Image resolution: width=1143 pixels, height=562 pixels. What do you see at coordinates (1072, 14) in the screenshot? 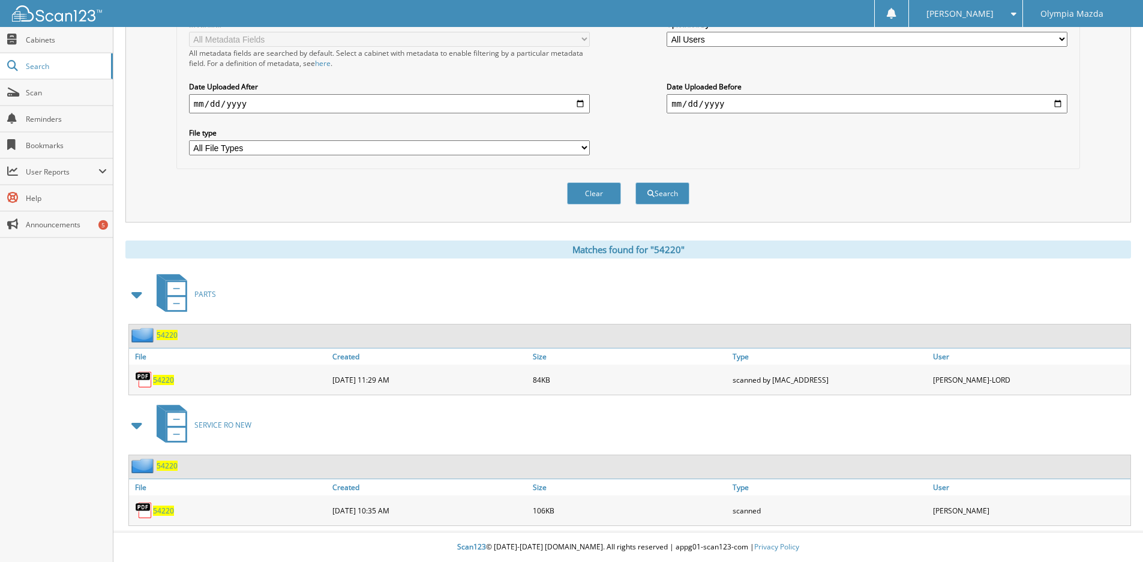
I see `span: Olympia Mazda` at bounding box center [1072, 14].